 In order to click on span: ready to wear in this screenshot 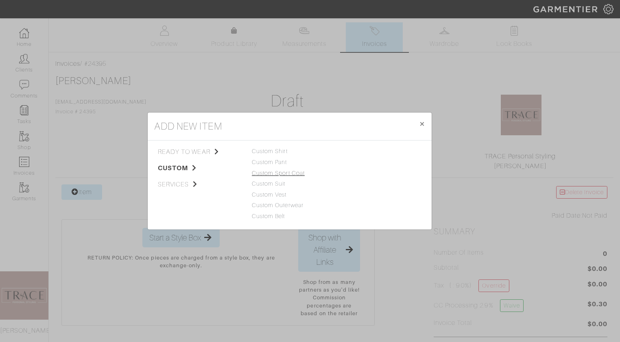, I will do `click(198, 152)`.